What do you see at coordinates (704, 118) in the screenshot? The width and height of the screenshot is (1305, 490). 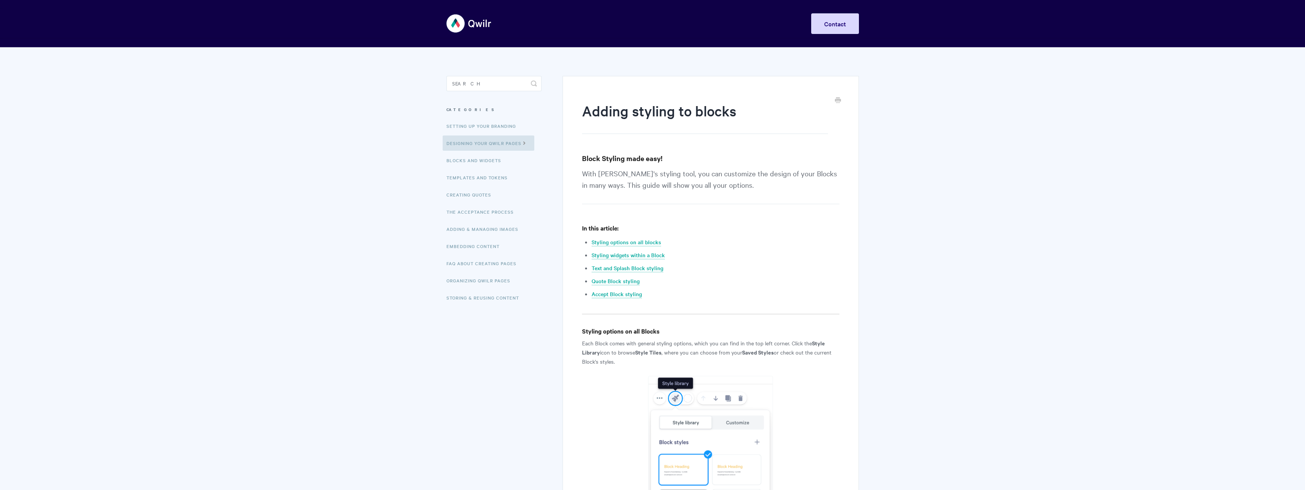 I see `h1: Adding styling to blocks` at bounding box center [704, 118].